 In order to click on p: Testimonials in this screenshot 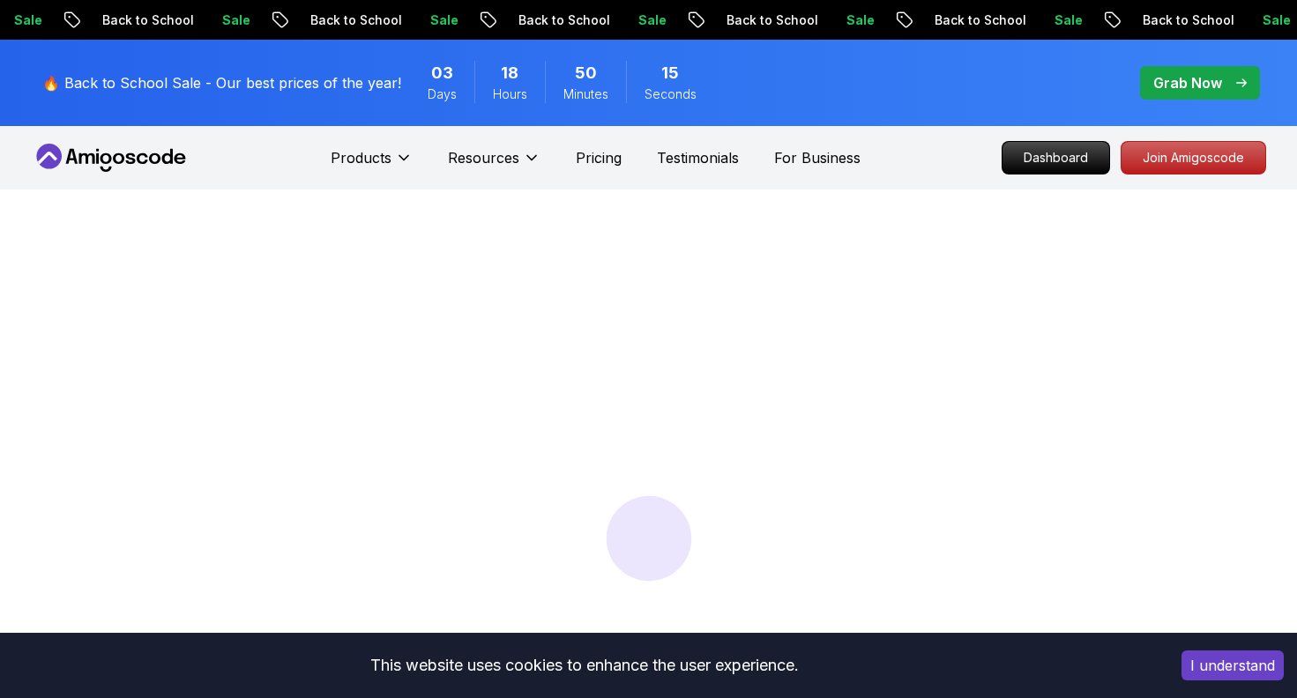, I will do `click(697, 158)`.